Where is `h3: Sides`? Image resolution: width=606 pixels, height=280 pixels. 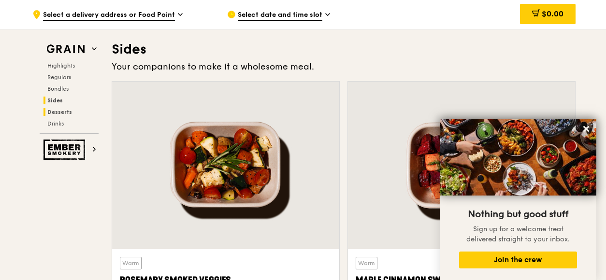 h3: Sides is located at coordinates (344, 49).